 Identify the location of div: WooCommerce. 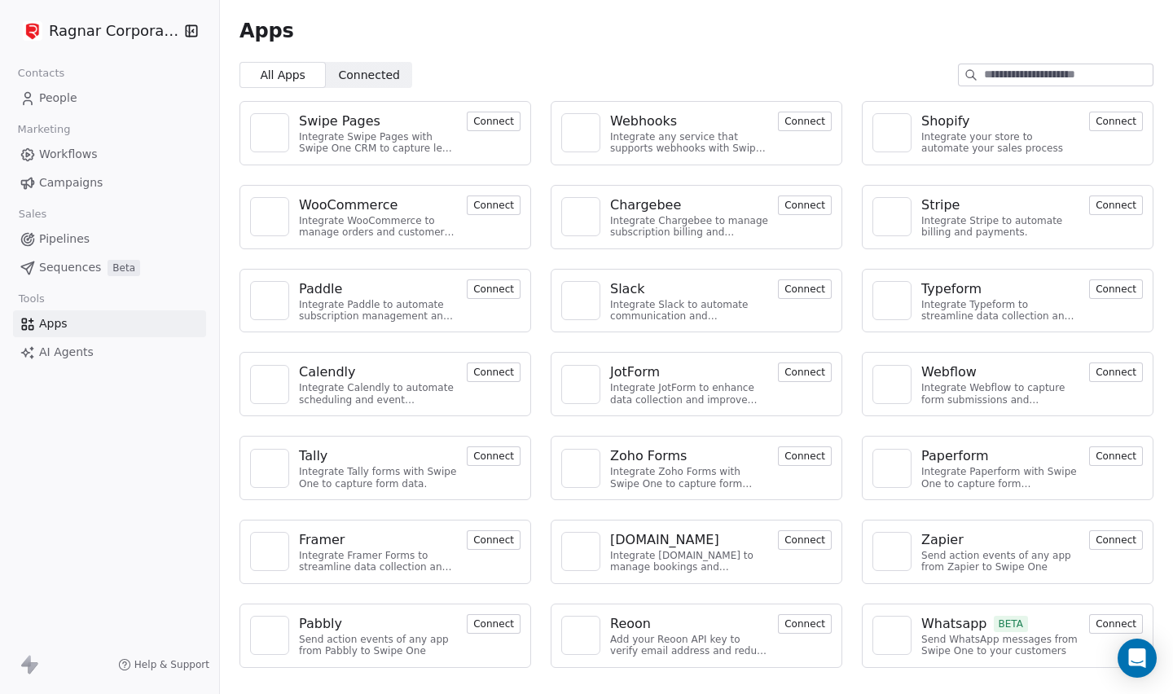
(348, 205).